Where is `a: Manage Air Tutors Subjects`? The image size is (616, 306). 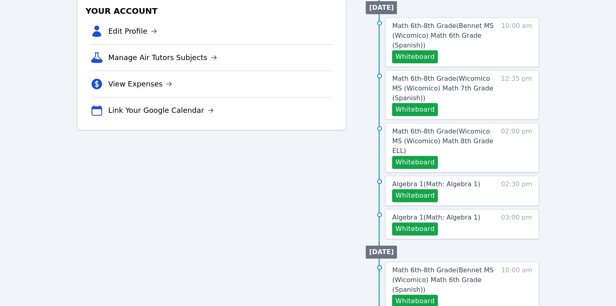
a: Manage Air Tutors Subjects is located at coordinates (162, 58).